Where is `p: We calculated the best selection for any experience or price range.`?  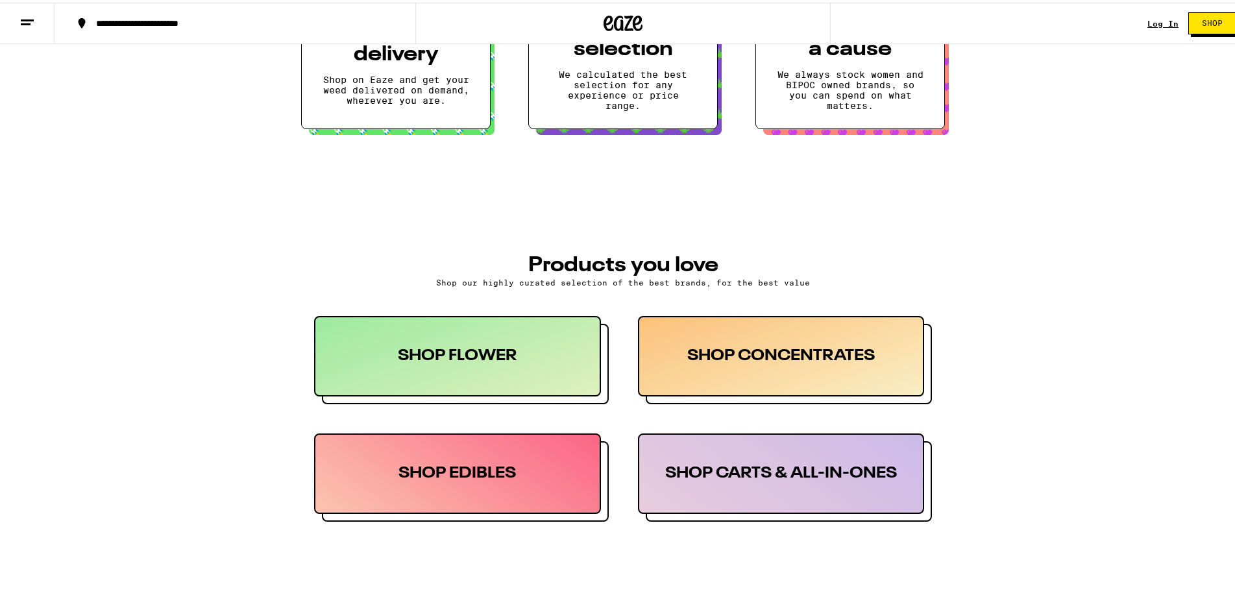
p: We calculated the best selection for any experience or price range. is located at coordinates (623, 88).